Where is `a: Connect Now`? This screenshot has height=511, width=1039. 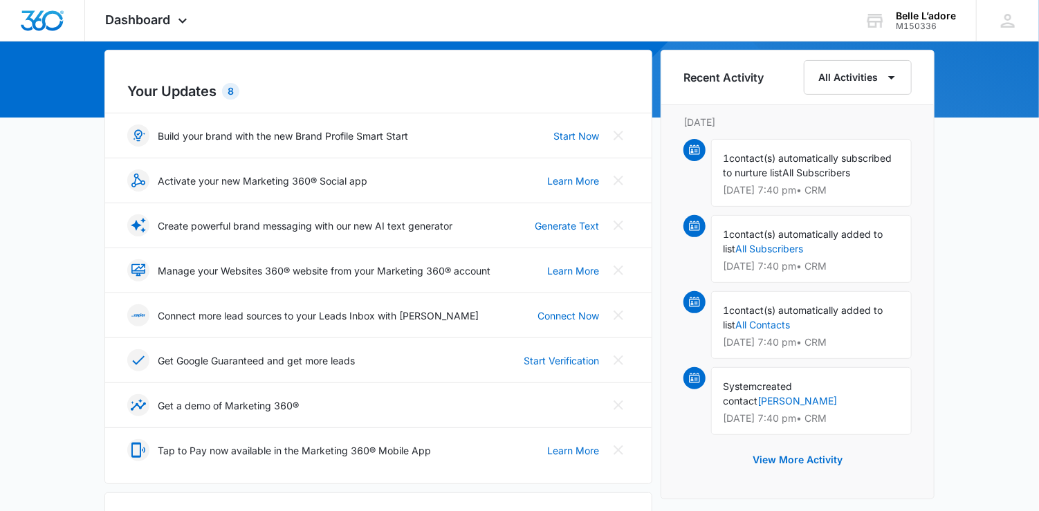 a: Connect Now is located at coordinates (568, 315).